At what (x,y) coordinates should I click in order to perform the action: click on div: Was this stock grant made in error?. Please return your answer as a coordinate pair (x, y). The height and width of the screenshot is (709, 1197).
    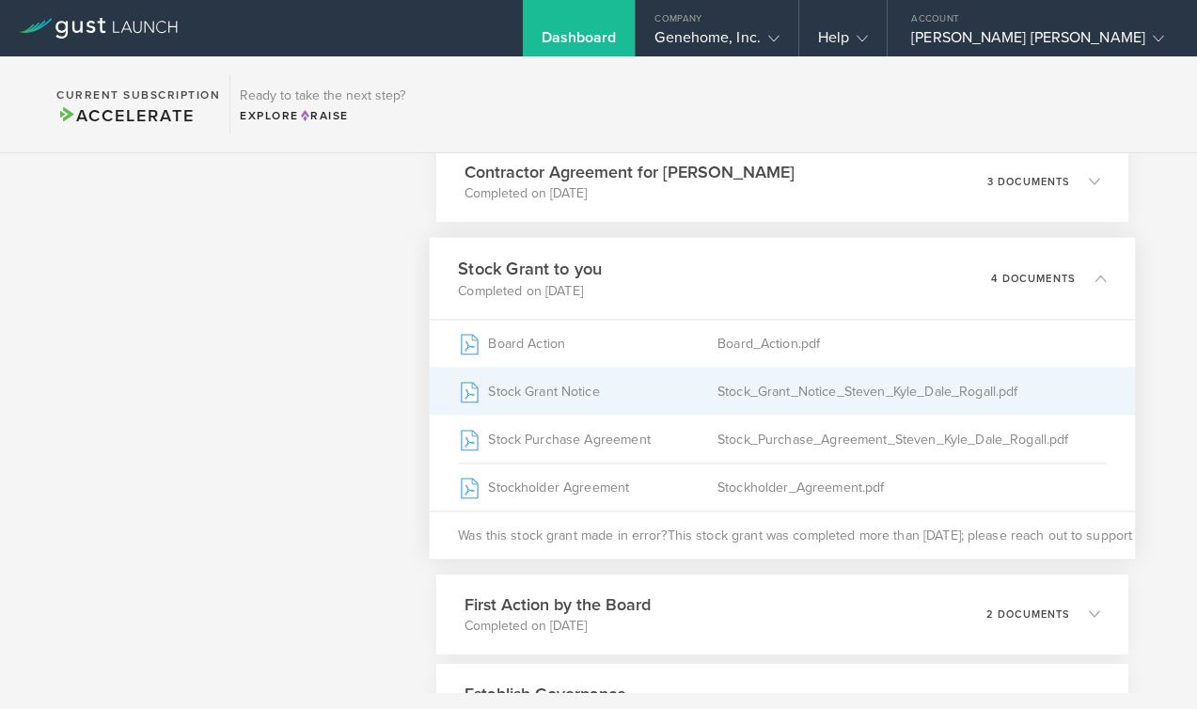
    Looking at the image, I should click on (783, 534).